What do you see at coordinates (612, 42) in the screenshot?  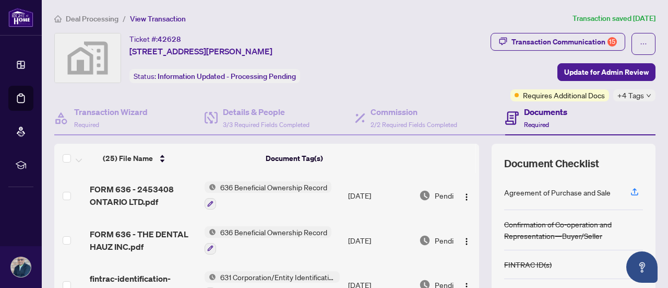 I see `div: 15` at bounding box center [612, 42].